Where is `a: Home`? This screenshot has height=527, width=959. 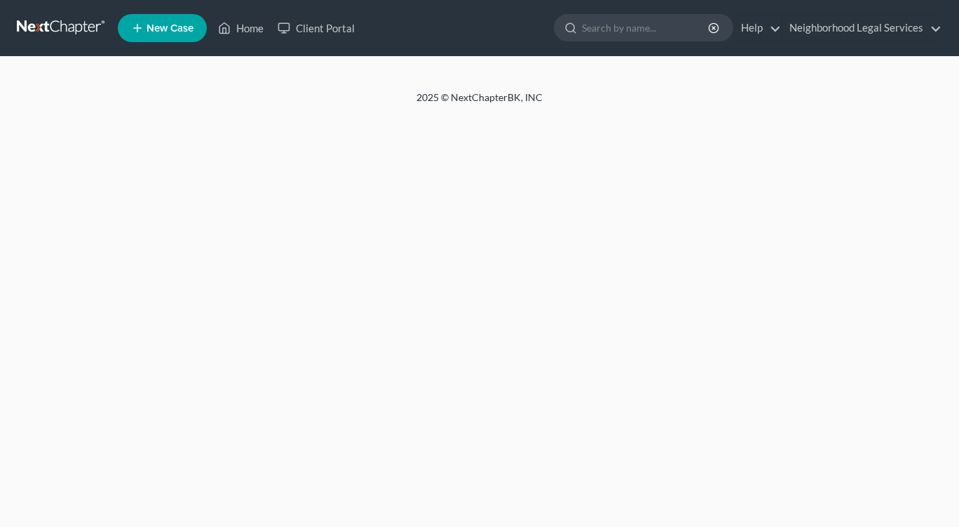 a: Home is located at coordinates (240, 28).